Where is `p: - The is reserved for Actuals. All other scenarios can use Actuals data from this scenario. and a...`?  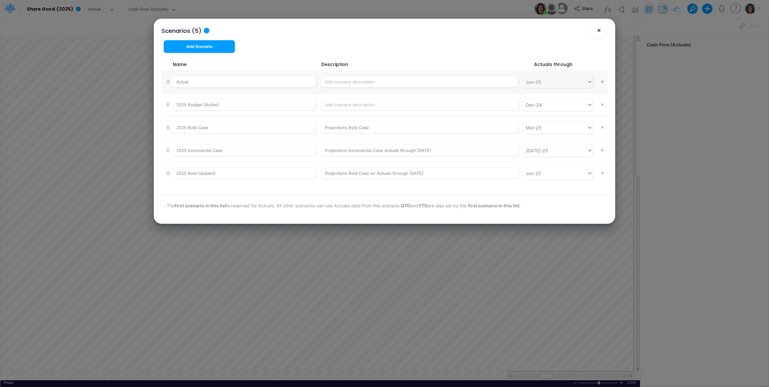
p: - The is reserved for Actuals. All other scenarios can use Actuals data from this scenario. and a... is located at coordinates (342, 205).